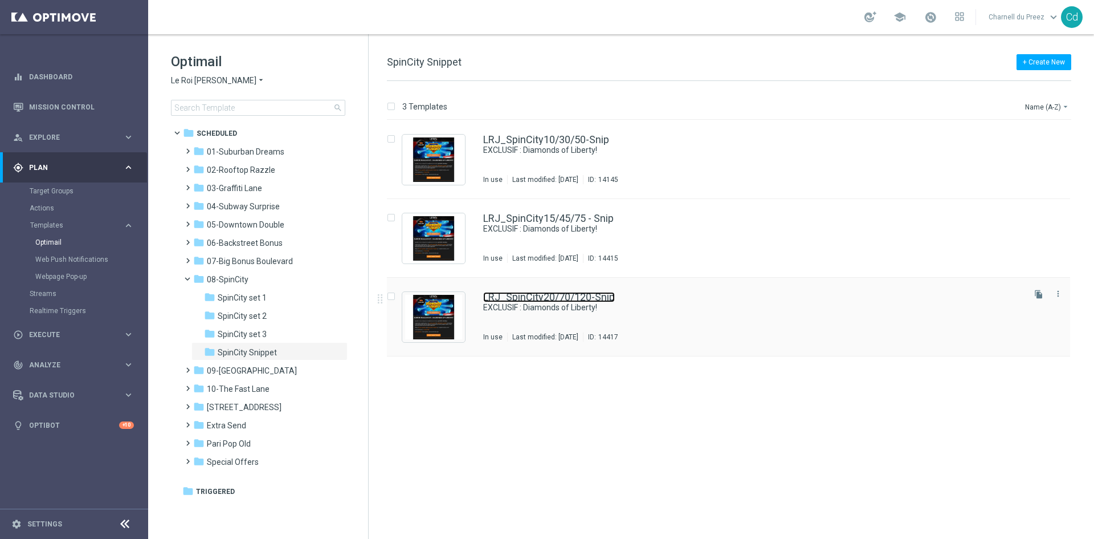 This screenshot has height=539, width=1094. Describe the element at coordinates (900, 17) in the screenshot. I see `span: school` at that location.